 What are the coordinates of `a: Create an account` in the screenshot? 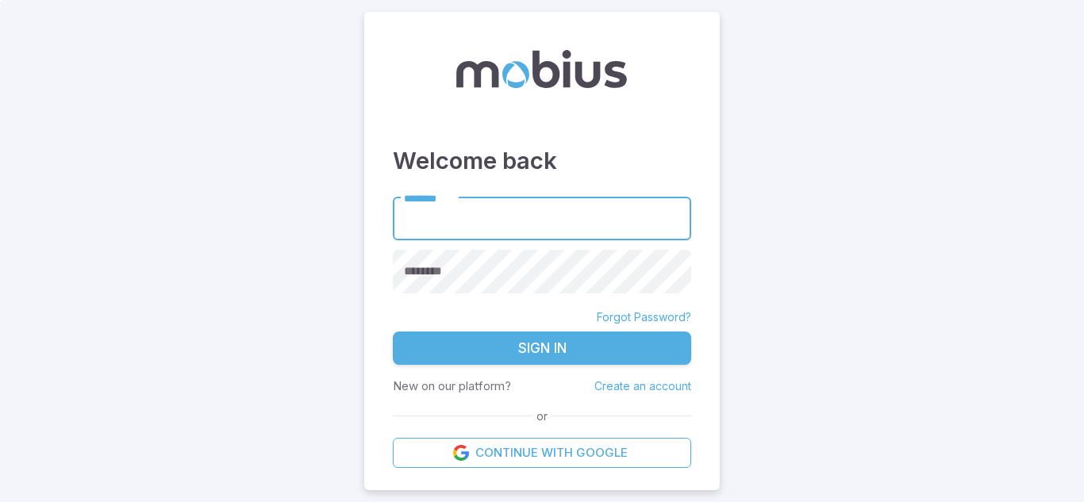 It's located at (643, 386).